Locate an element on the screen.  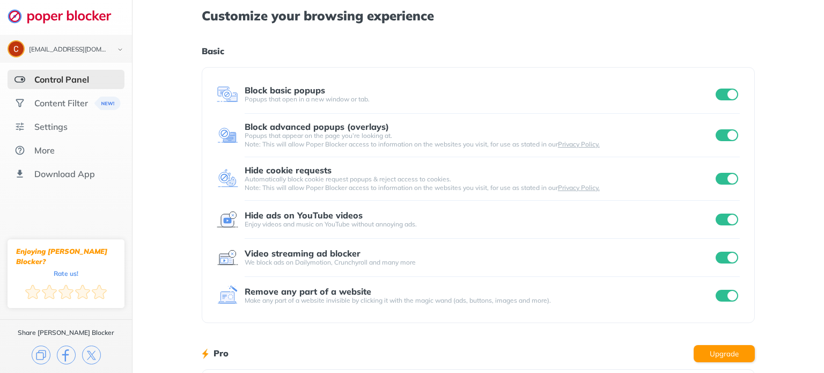
div: Enjoy videos and music on YouTube without annoying ads. is located at coordinates (479, 224).